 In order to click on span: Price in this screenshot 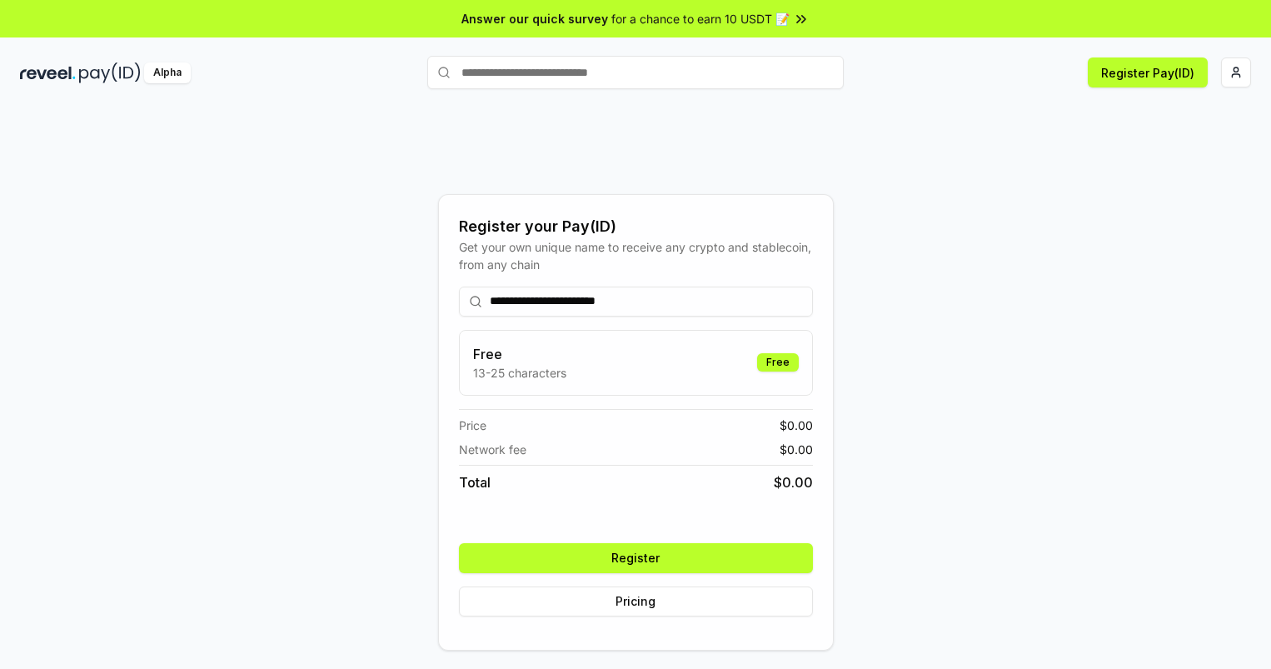, I will do `click(472, 425)`.